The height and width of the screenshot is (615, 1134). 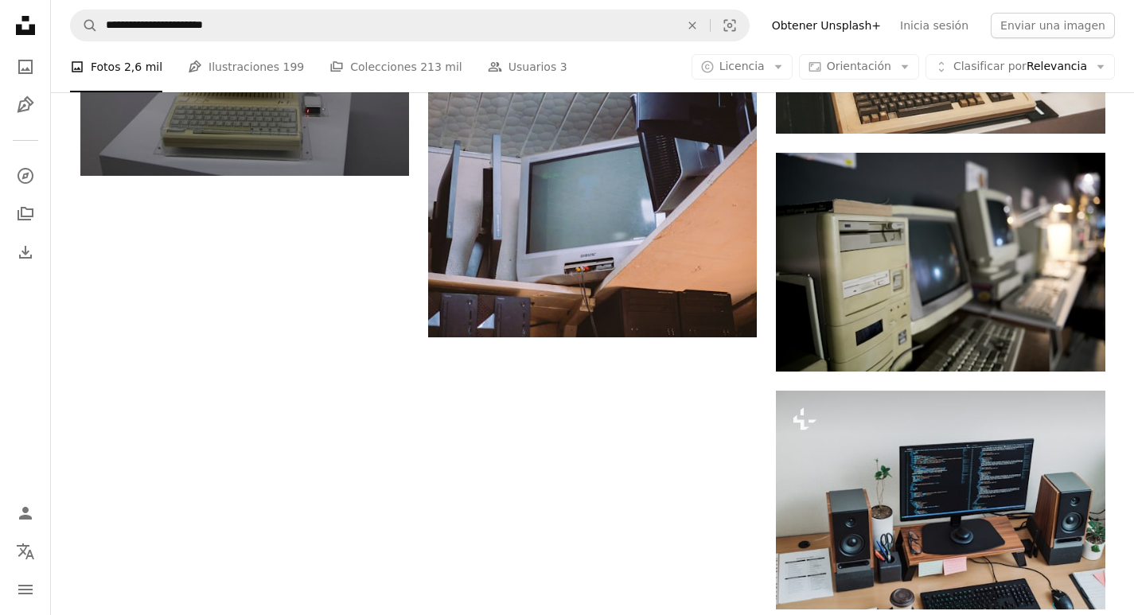 What do you see at coordinates (25, 551) in the screenshot?
I see `button: Idioma` at bounding box center [25, 551].